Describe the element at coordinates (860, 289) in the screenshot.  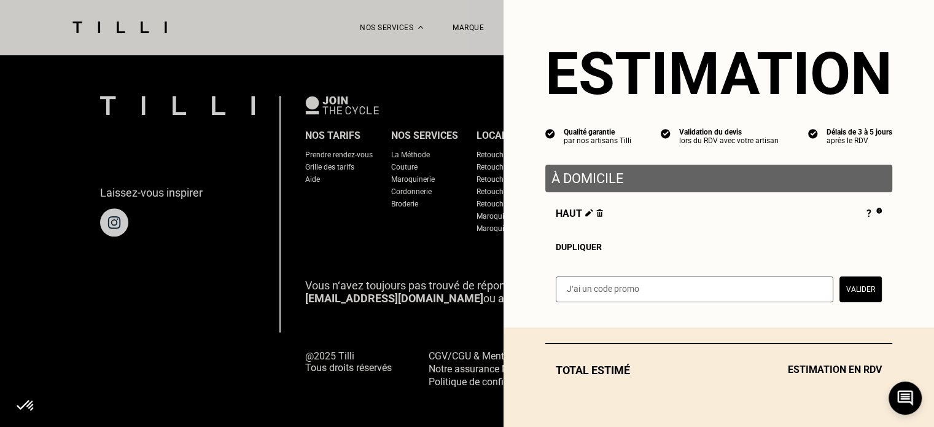
I see `button: Valider` at that location.